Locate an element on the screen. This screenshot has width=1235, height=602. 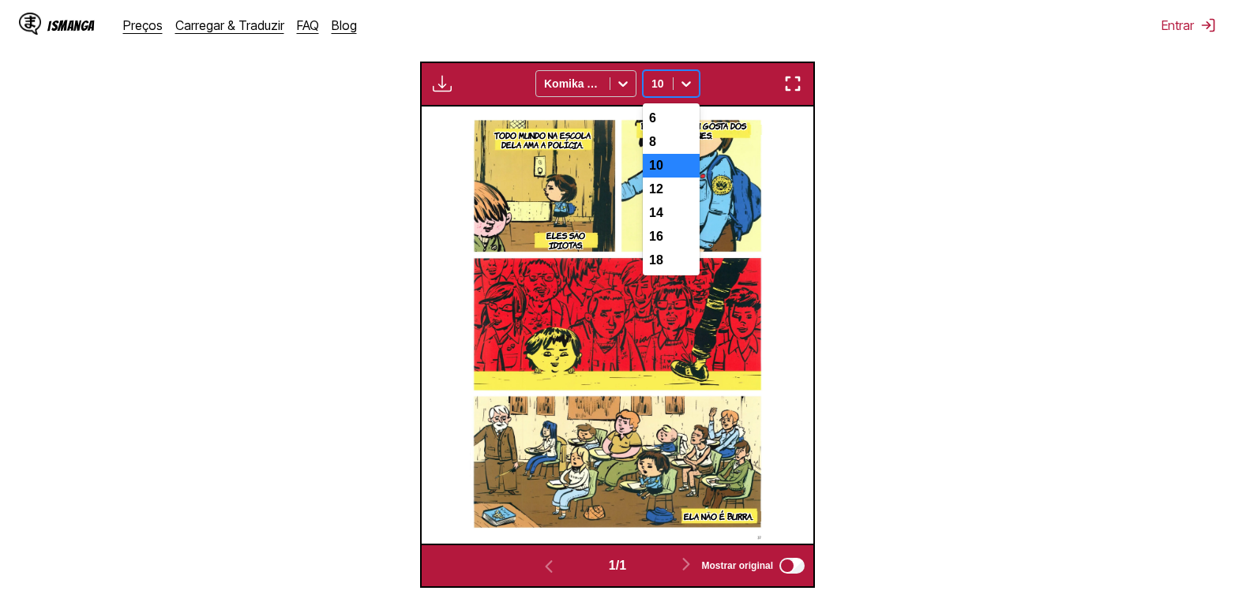
div: 12 is located at coordinates (671, 189).